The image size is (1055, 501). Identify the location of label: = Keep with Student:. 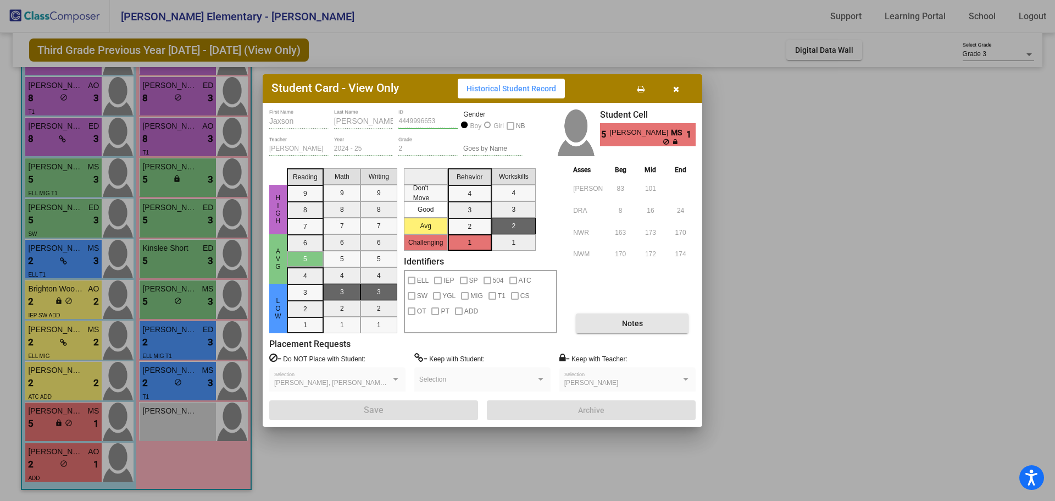
(450, 358).